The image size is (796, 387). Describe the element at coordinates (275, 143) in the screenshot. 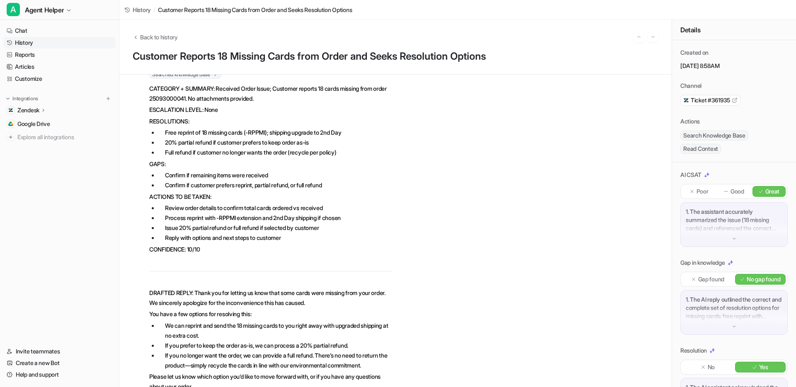

I see `li: 20% partial refund if customer prefers to keep order as-is` at that location.